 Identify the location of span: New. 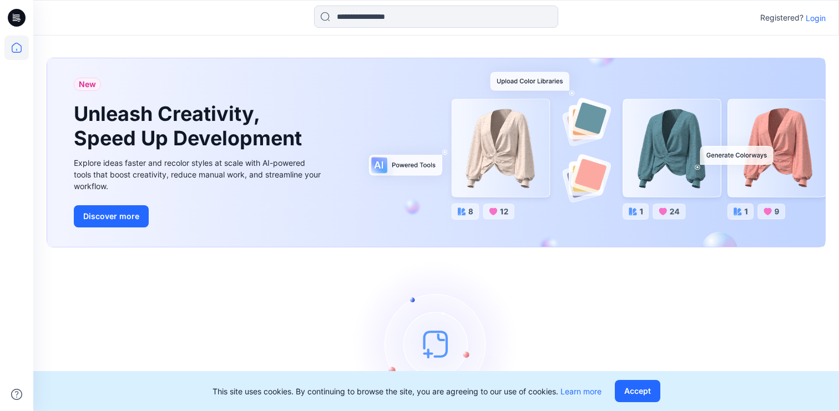
(87, 84).